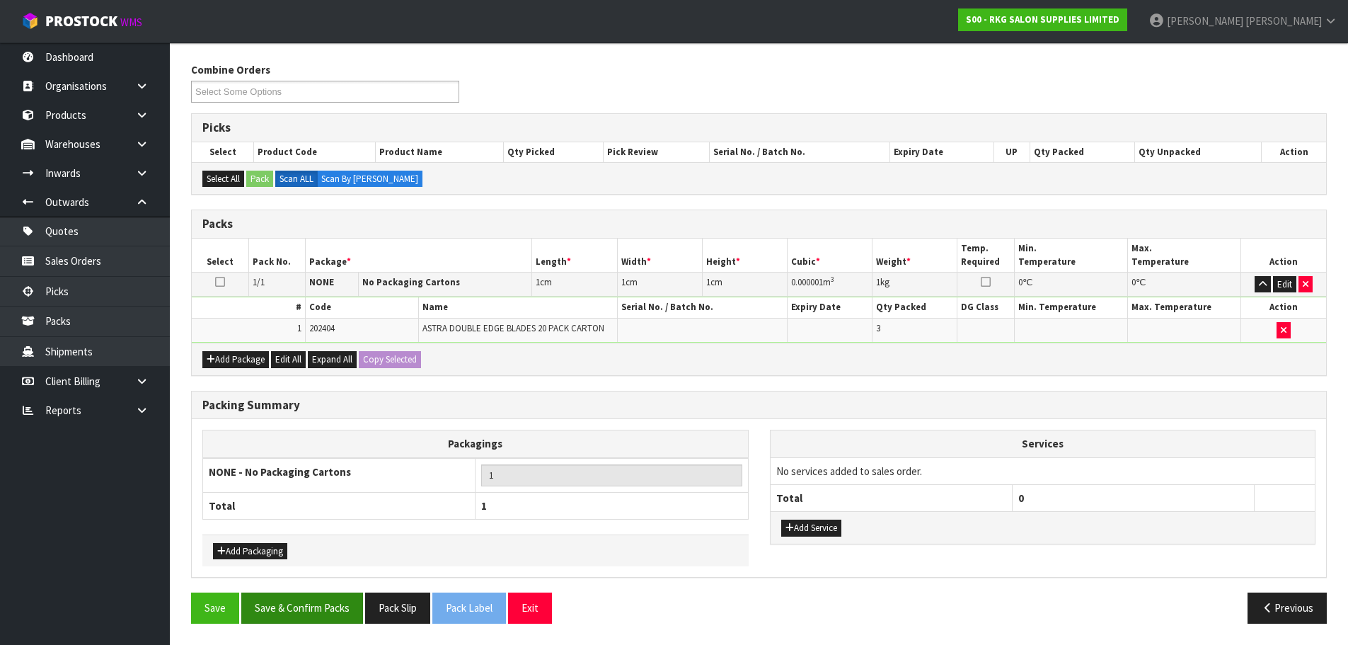 The image size is (1348, 645). I want to click on td: m, so click(830, 284).